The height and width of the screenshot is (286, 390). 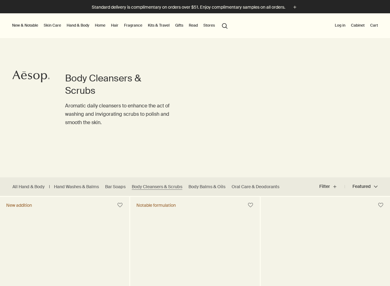 I want to click on div: Notable formulation, so click(x=156, y=205).